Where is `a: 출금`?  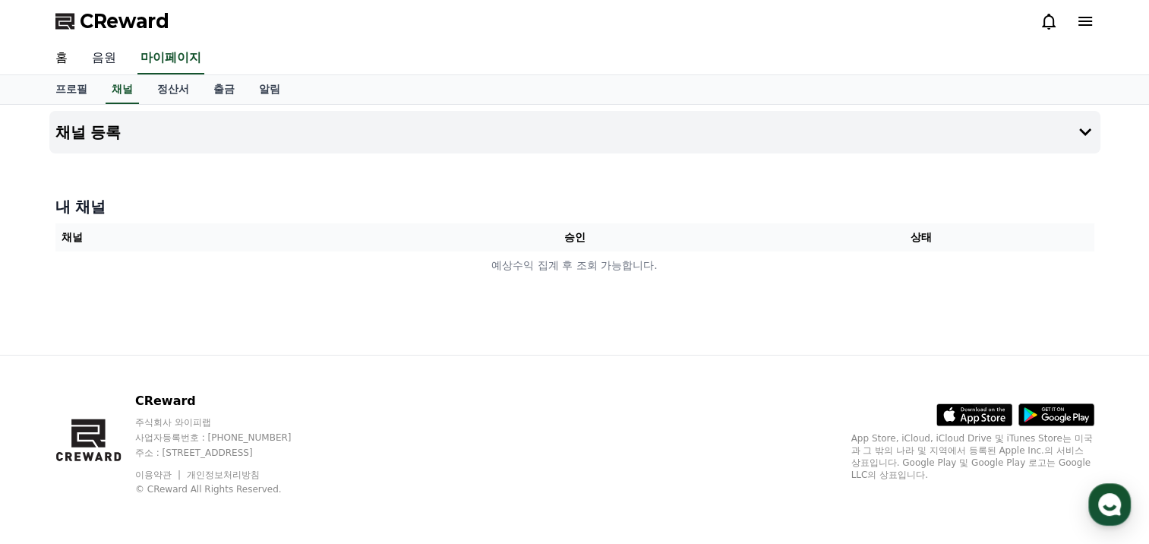 a: 출금 is located at coordinates (224, 90).